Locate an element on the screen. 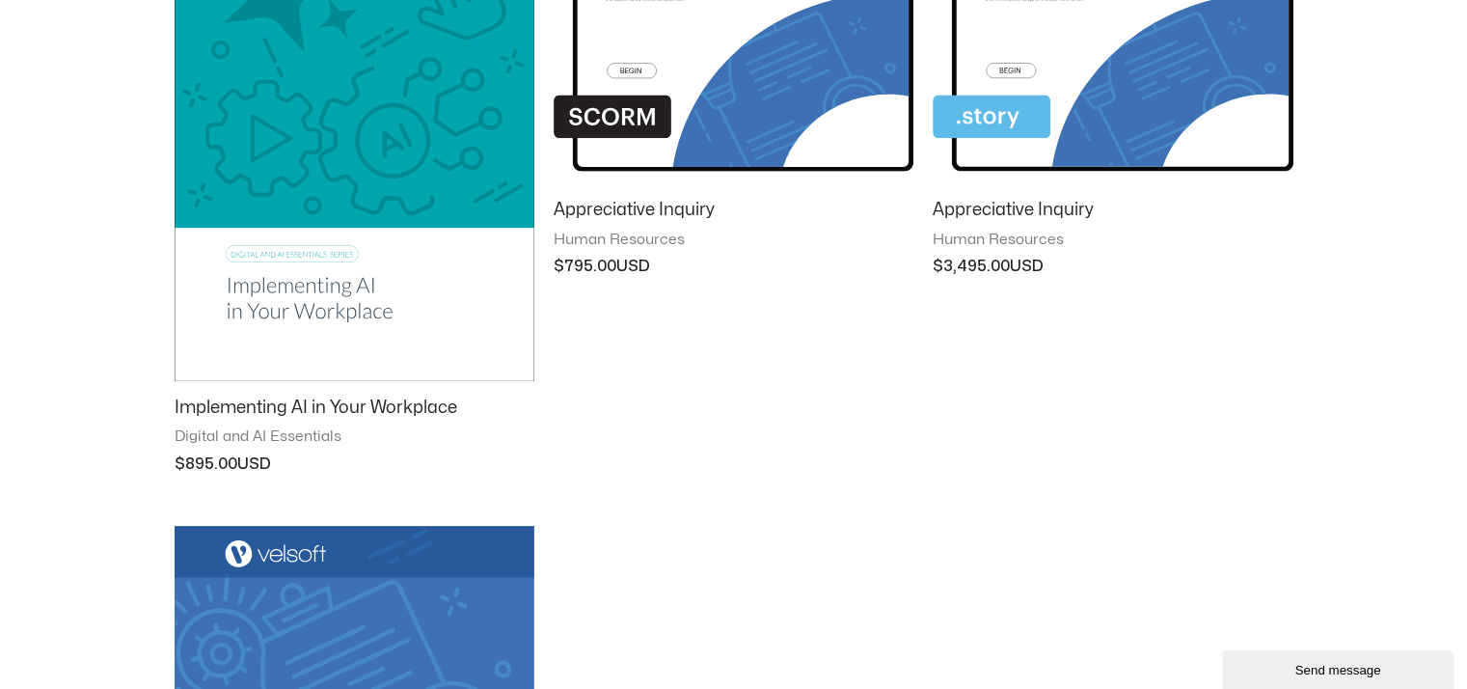  bdi: 3,495.00 is located at coordinates (971, 266).